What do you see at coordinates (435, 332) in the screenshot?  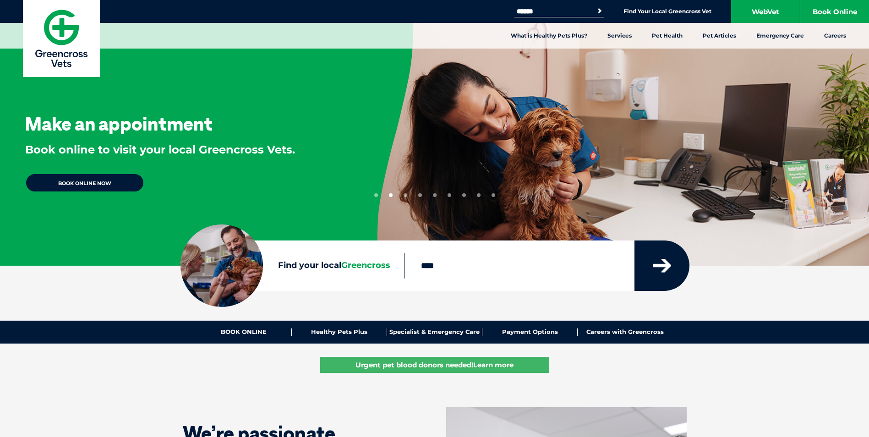 I see `a: Specialist & Emergency Care` at bounding box center [435, 332].